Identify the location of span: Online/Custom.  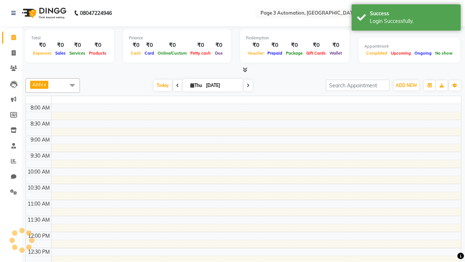
(172, 53).